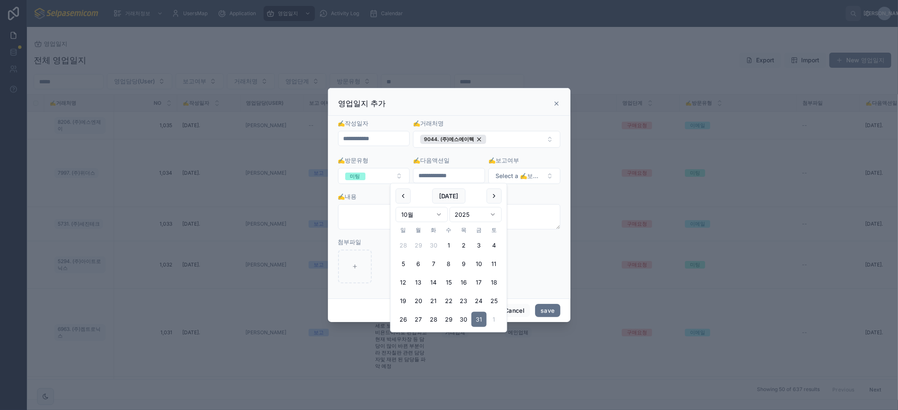  What do you see at coordinates (428, 123) in the screenshot?
I see `span: ✍️거래처명` at bounding box center [428, 123].